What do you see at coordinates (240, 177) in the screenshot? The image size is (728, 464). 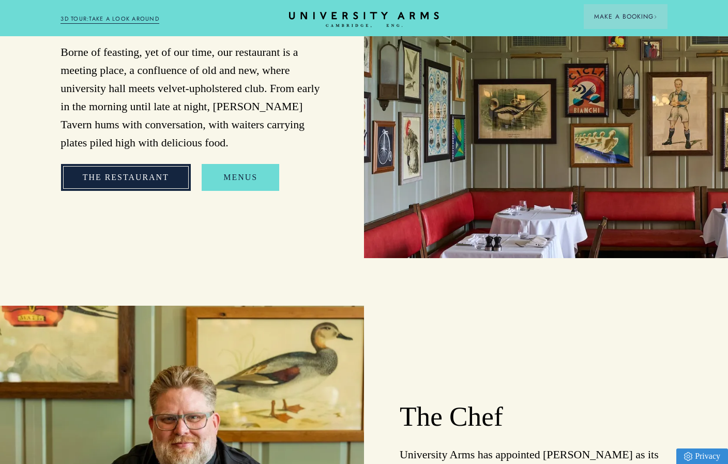 I see `a: Menus` at bounding box center [240, 177].